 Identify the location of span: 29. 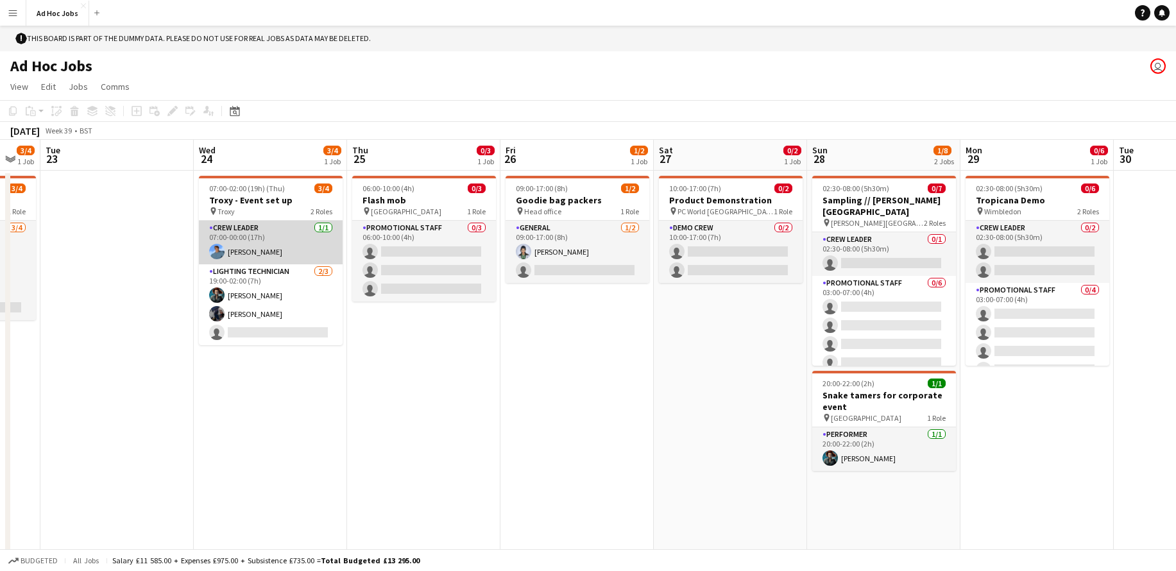
(972, 158).